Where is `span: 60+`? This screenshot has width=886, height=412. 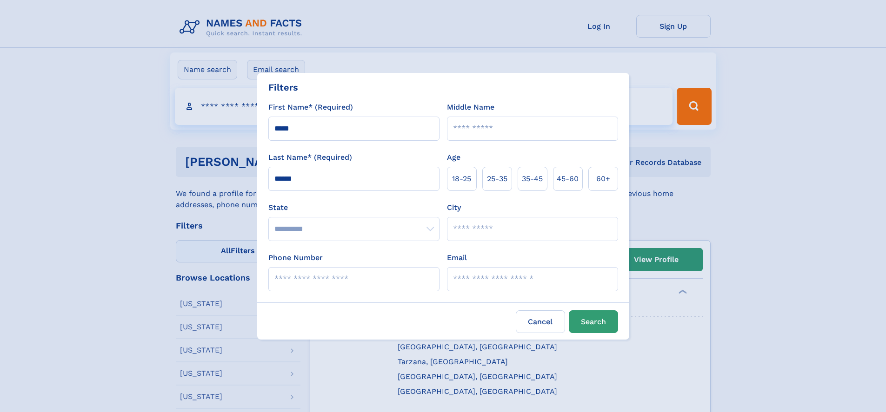
span: 60+ is located at coordinates (603, 179).